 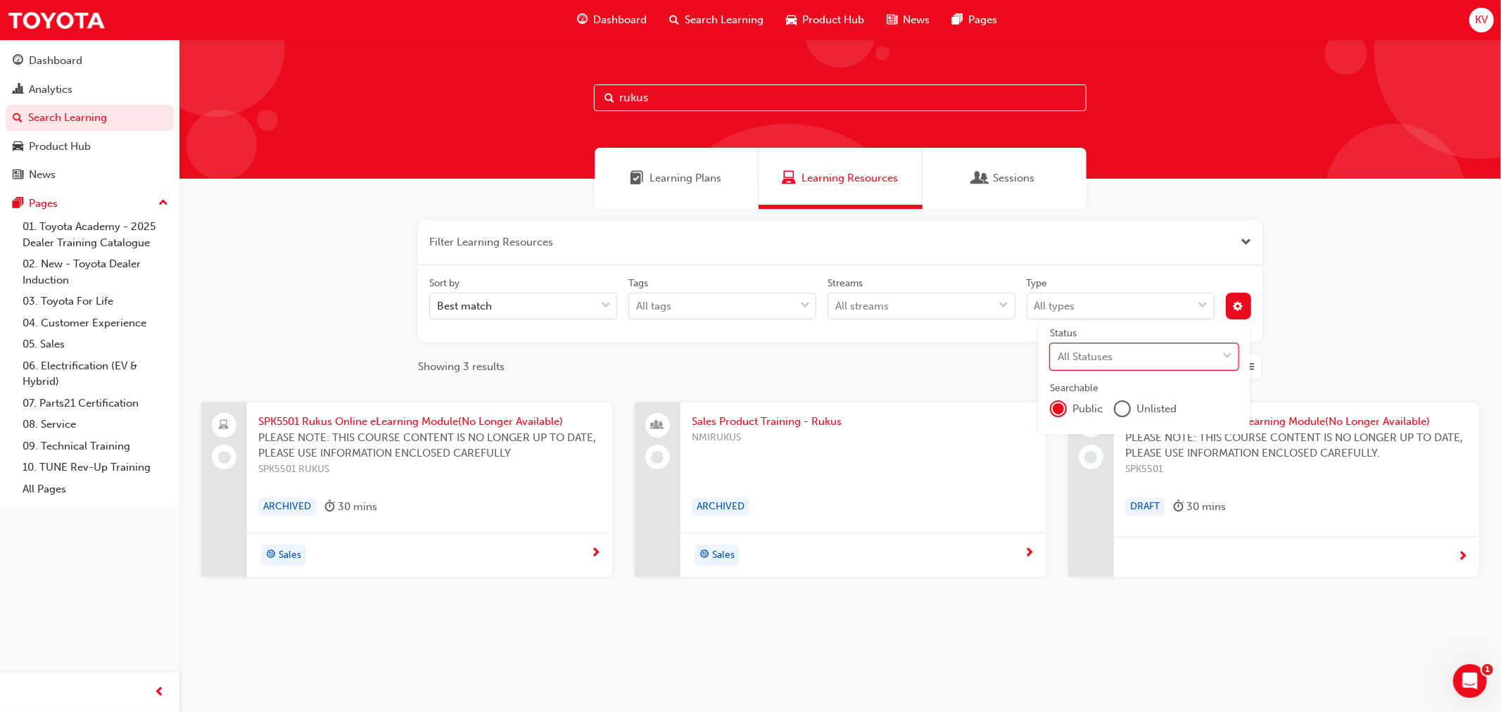 What do you see at coordinates (163, 203) in the screenshot?
I see `span: up-icon` at bounding box center [163, 203].